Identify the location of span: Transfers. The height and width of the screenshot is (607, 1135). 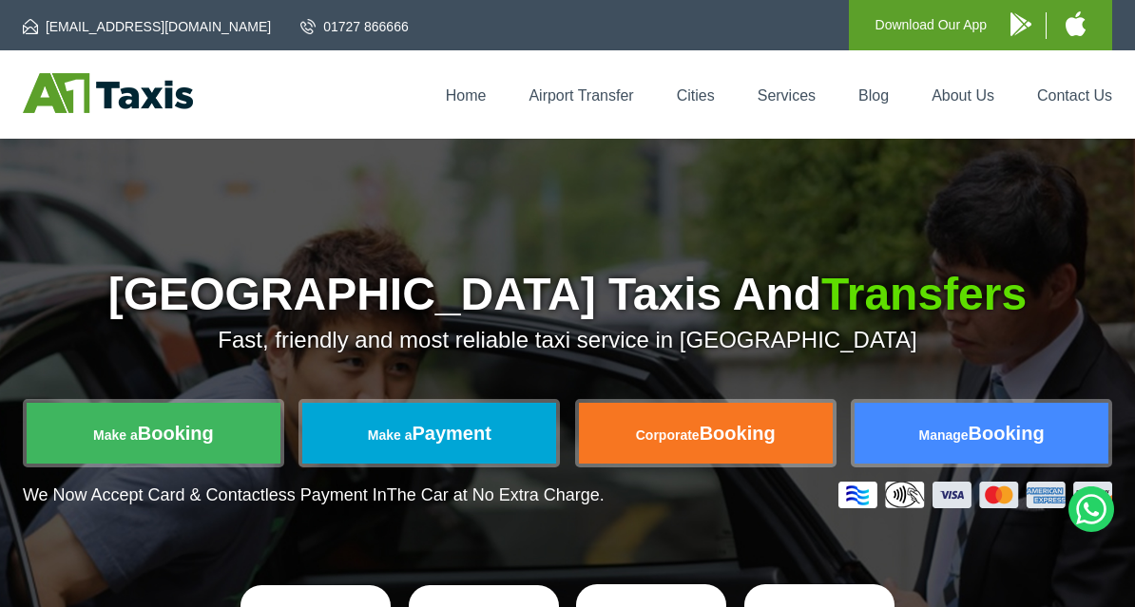
(924, 294).